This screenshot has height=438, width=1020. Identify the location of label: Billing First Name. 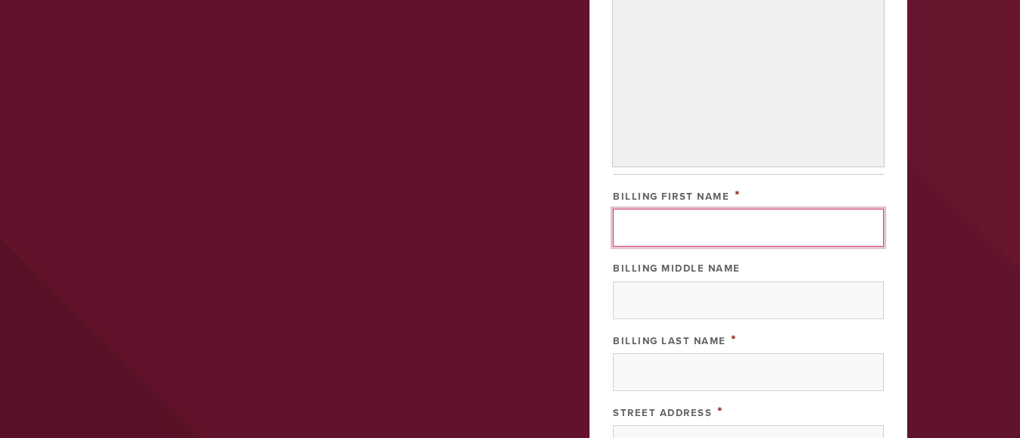
(671, 197).